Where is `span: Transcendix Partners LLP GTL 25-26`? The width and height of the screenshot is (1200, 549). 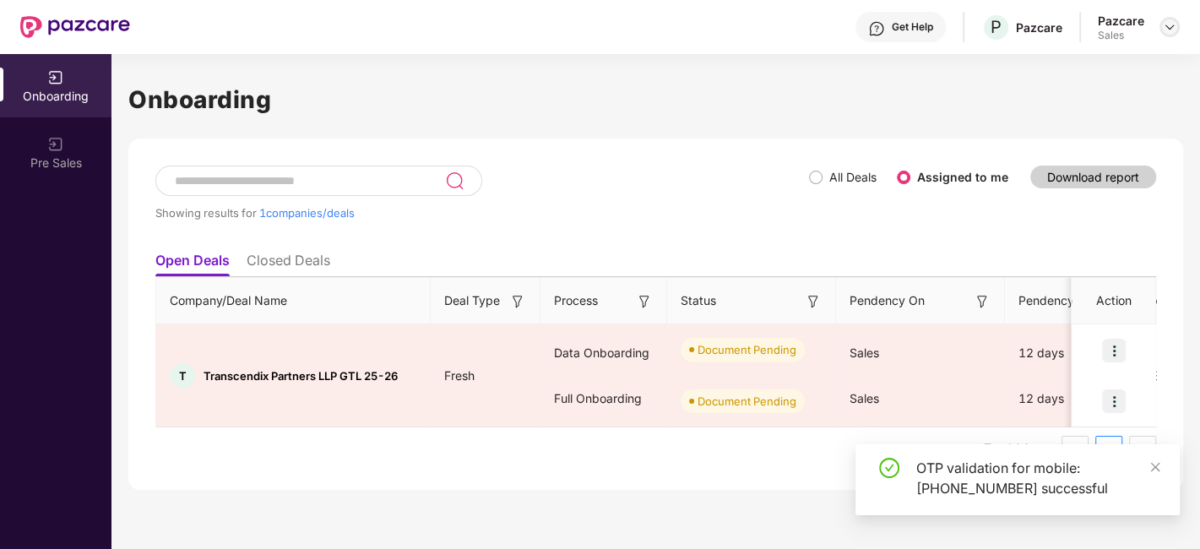 span: Transcendix Partners LLP GTL 25-26 is located at coordinates (301, 376).